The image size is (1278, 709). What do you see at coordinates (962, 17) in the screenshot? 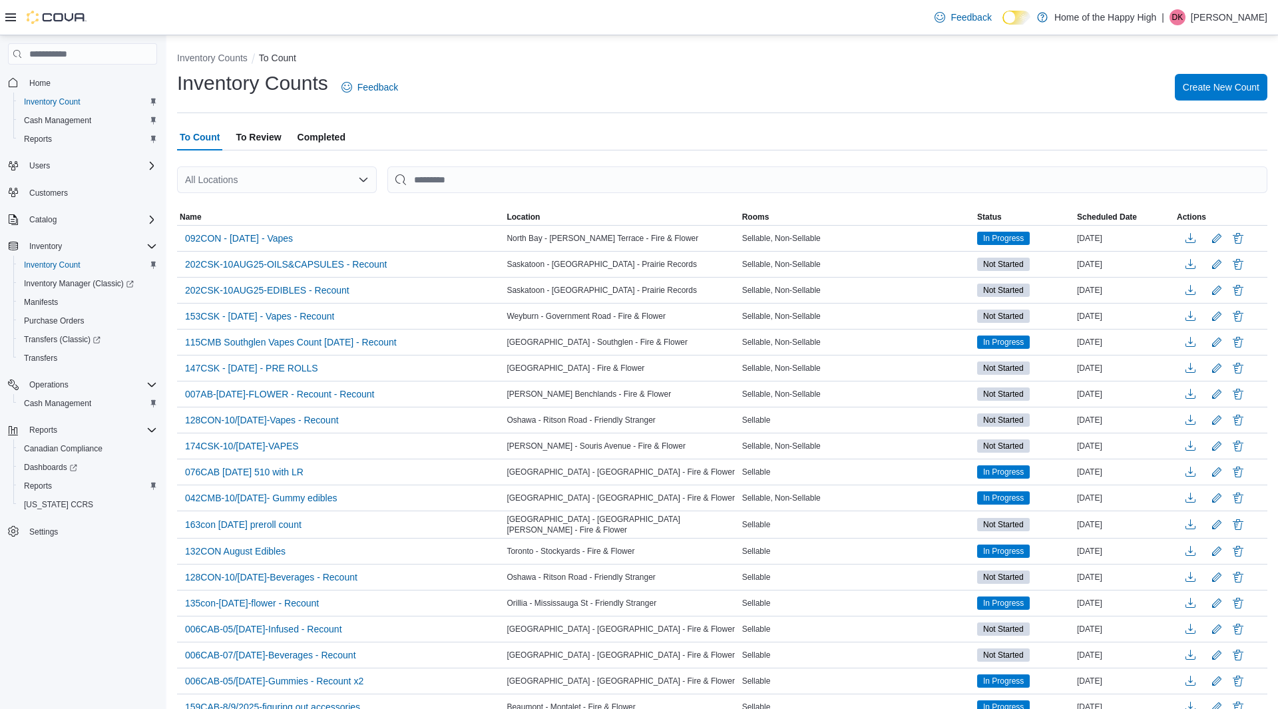
I see `a: Feedback` at bounding box center [962, 17].